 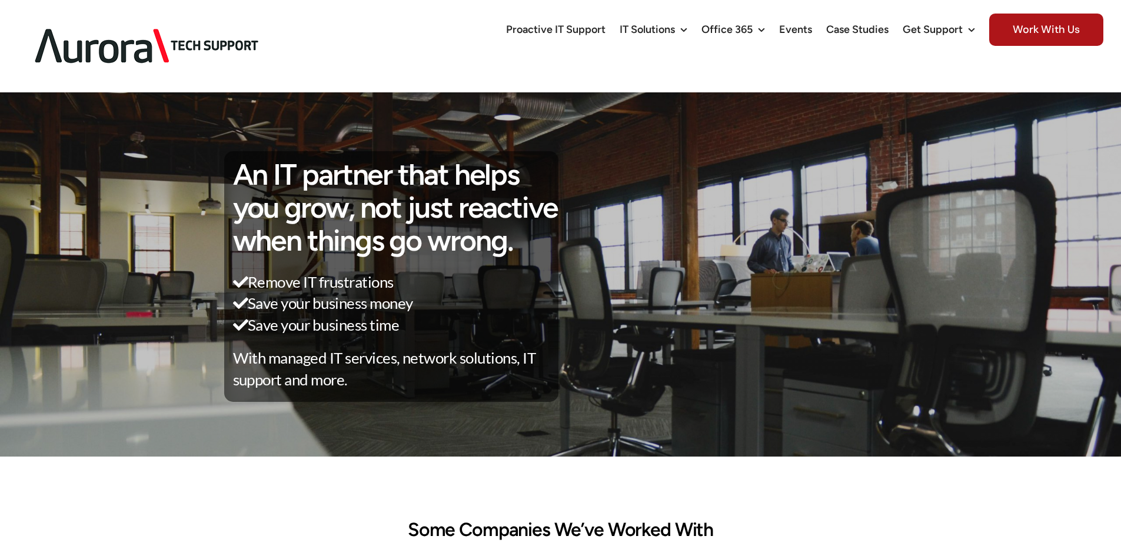 What do you see at coordinates (560, 530) in the screenshot?
I see `h2: Some Companies We’ve Worked With` at bounding box center [560, 530].